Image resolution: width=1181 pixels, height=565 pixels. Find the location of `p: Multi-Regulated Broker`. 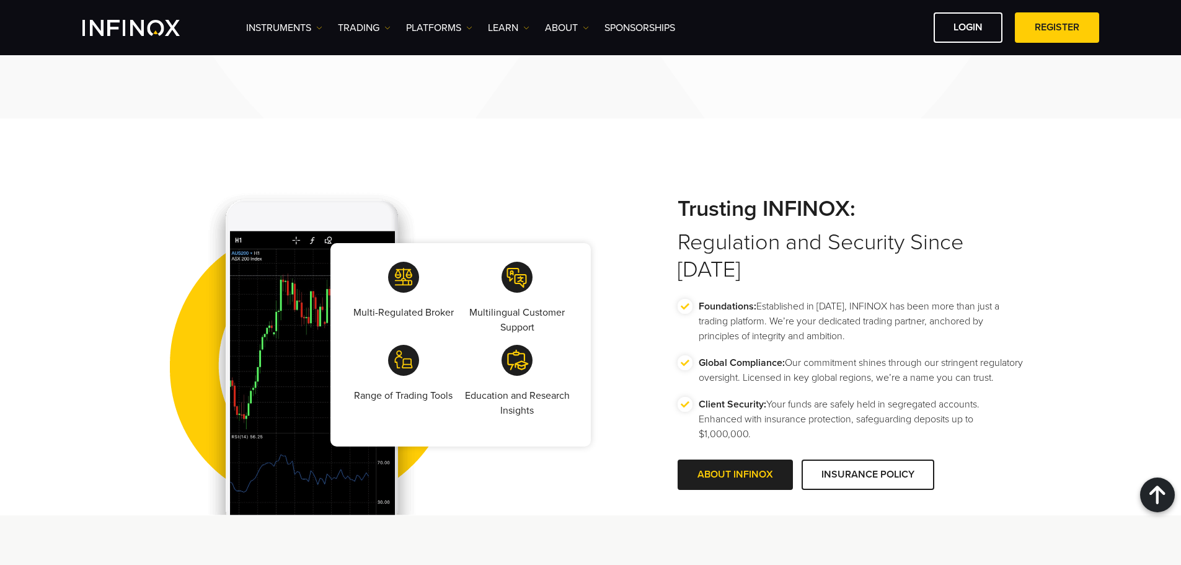

p: Multi-Regulated Broker is located at coordinates (404, 312).